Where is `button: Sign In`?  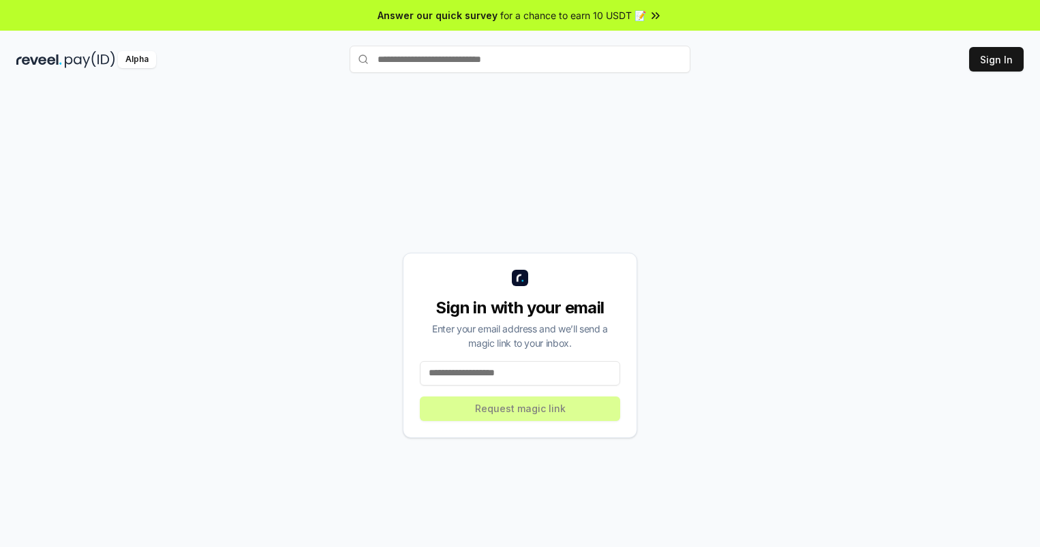 button: Sign In is located at coordinates (996, 59).